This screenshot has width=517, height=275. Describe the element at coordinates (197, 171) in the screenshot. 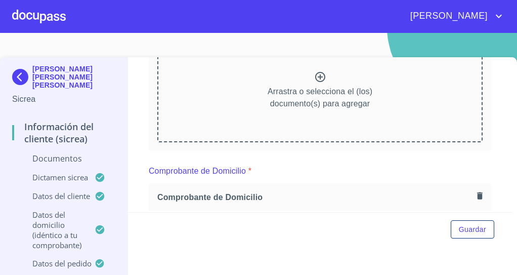

I see `p: Comprobante de Domicilio` at that location.